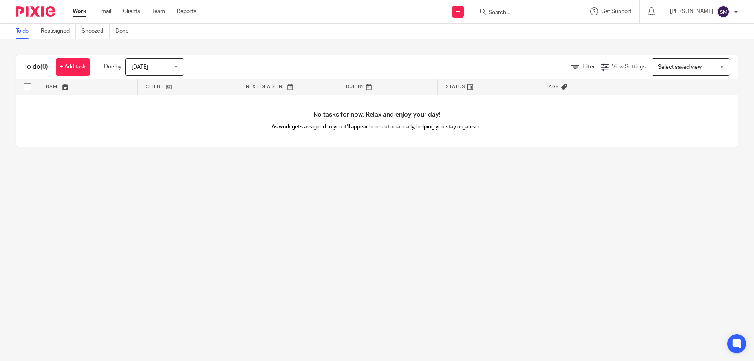 This screenshot has width=754, height=361. What do you see at coordinates (132, 11) in the screenshot?
I see `a: Clients` at bounding box center [132, 11].